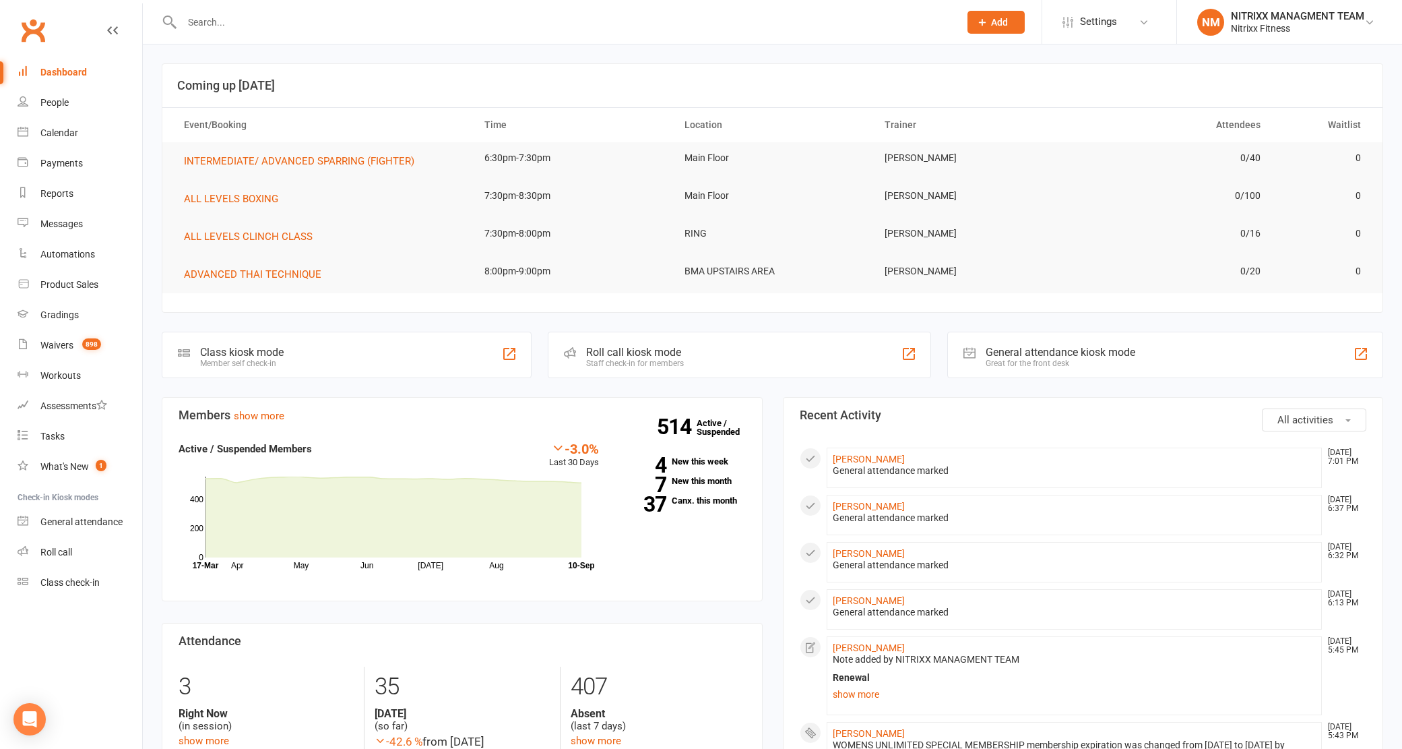  Describe the element at coordinates (56, 552) in the screenshot. I see `div: Roll call` at that location.